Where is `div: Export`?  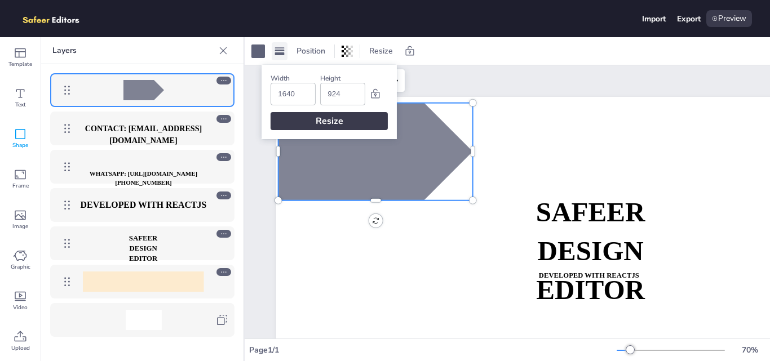 div: Export is located at coordinates (689, 19).